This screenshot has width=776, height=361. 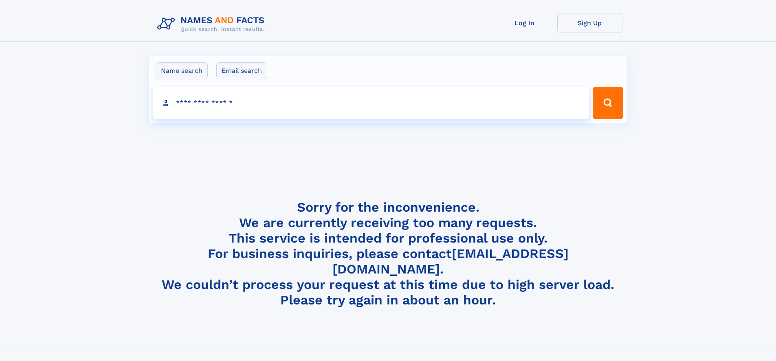 What do you see at coordinates (241, 71) in the screenshot?
I see `label: Email search` at bounding box center [241, 71].